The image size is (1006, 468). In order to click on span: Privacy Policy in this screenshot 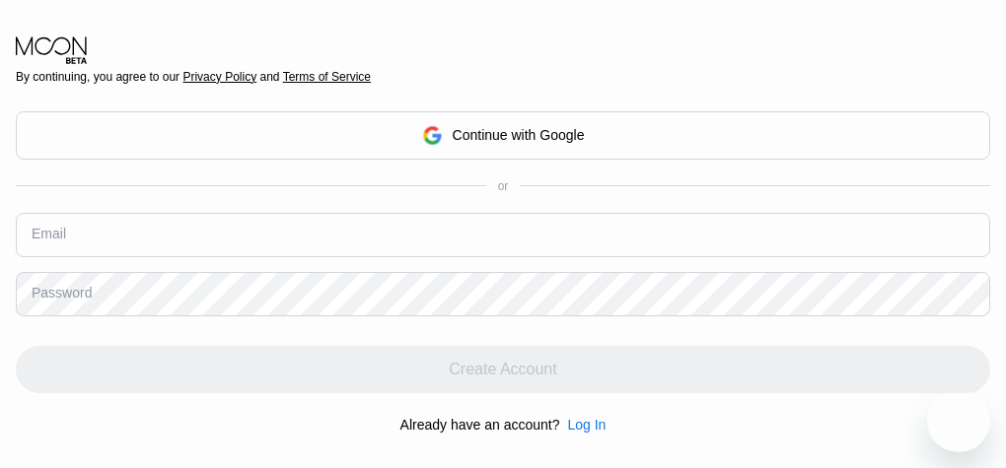, I will do `click(219, 77)`.